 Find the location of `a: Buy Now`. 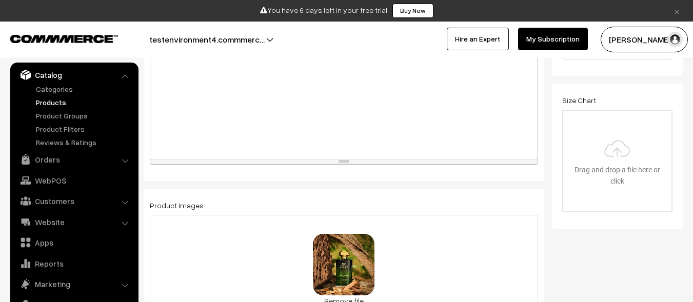

a: Buy Now is located at coordinates (413, 11).